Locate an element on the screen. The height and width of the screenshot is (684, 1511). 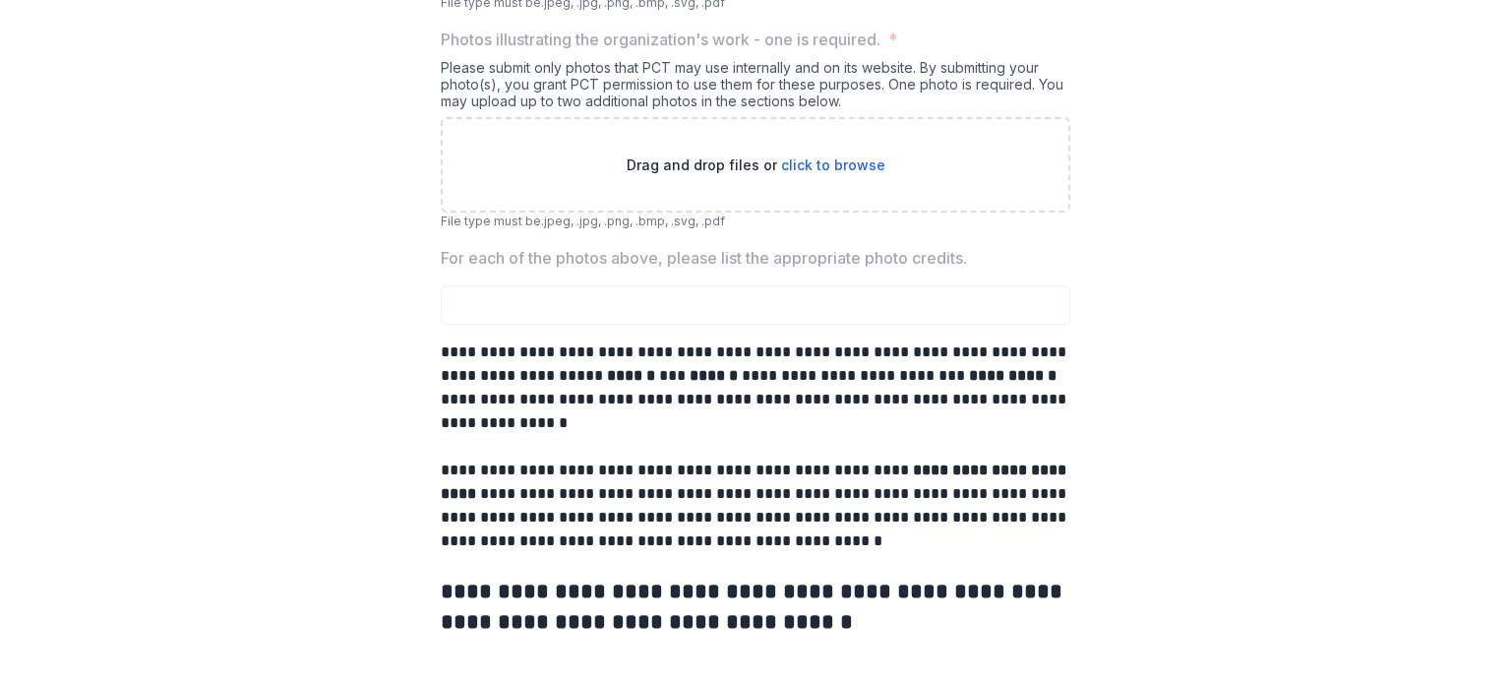
p: For each of the photos above, please list the appropriate photo credits. is located at coordinates (703, 258).